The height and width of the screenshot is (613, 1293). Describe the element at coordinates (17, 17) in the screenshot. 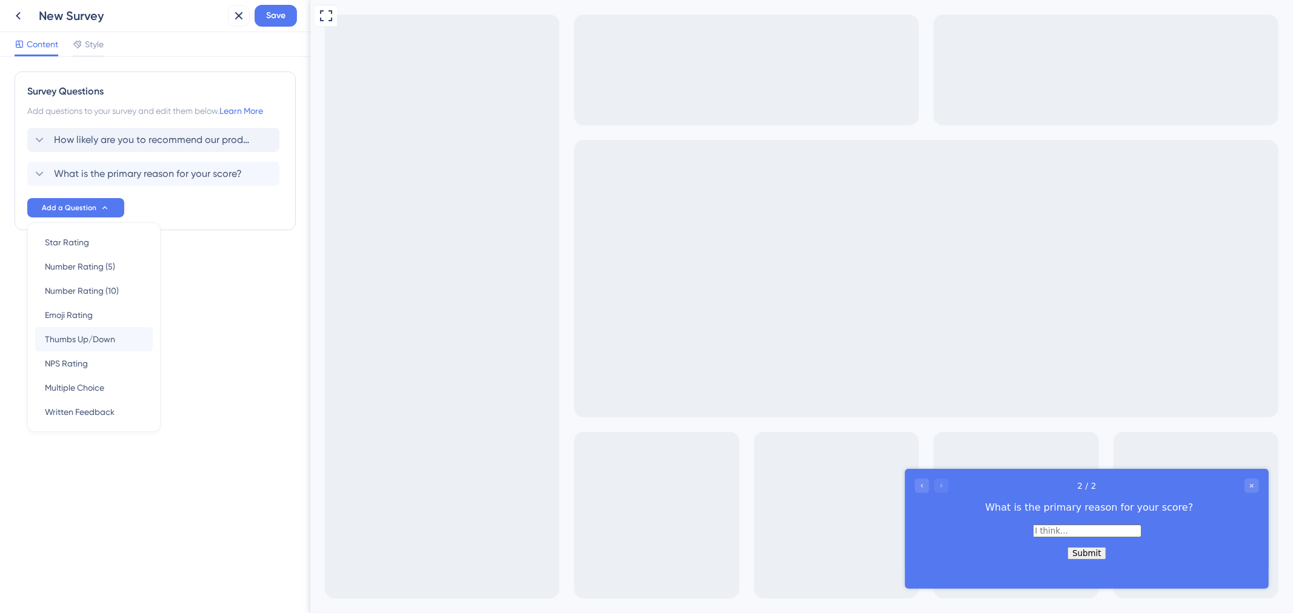

I see `div: Go to Question 1` at that location.